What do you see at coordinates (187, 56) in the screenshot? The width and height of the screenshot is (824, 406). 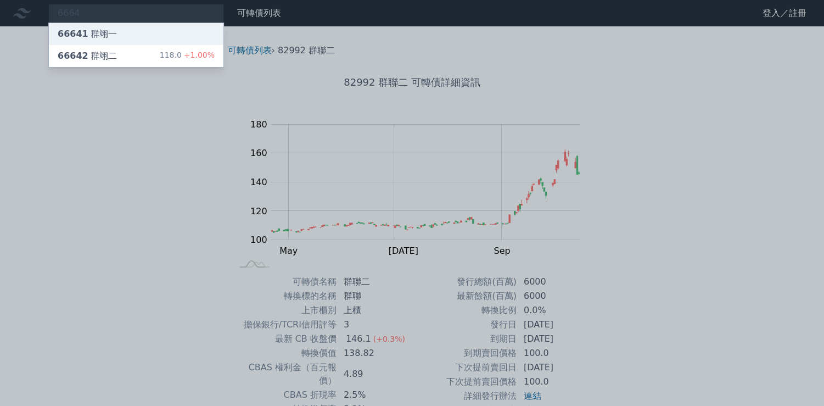 I see `div: 118.0` at bounding box center [187, 56].